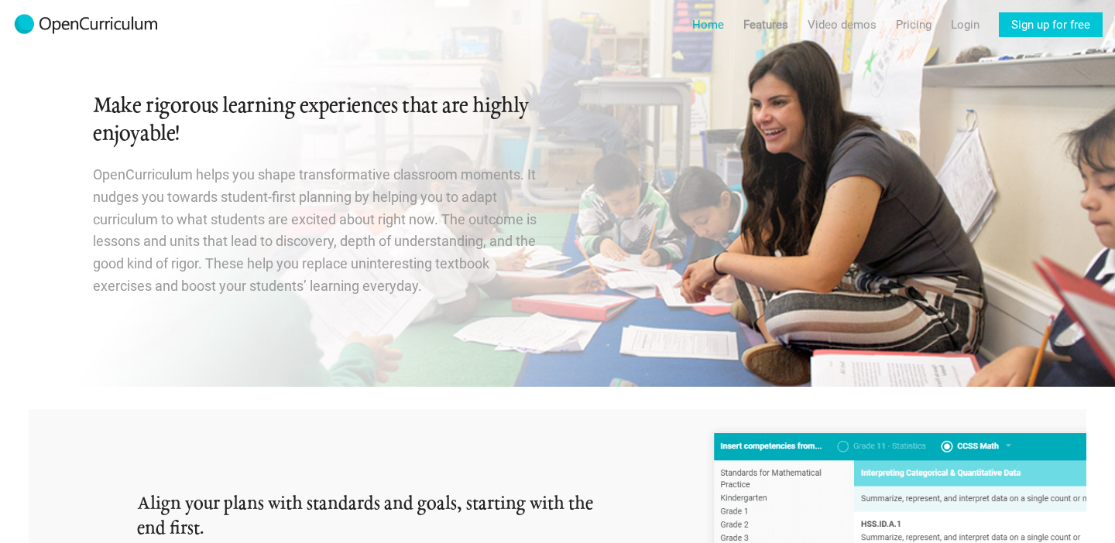 The height and width of the screenshot is (543, 1115). I want to click on h1: Make rigorous learning experiences that are highly enjoyable!, so click(316, 121).